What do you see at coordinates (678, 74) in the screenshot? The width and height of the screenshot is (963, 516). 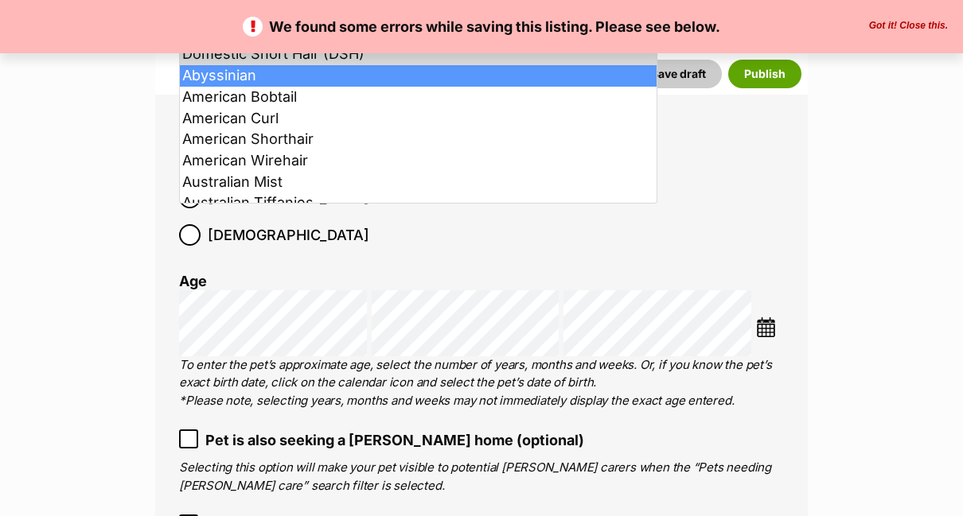 I see `button: Save draft` at bounding box center [678, 74].